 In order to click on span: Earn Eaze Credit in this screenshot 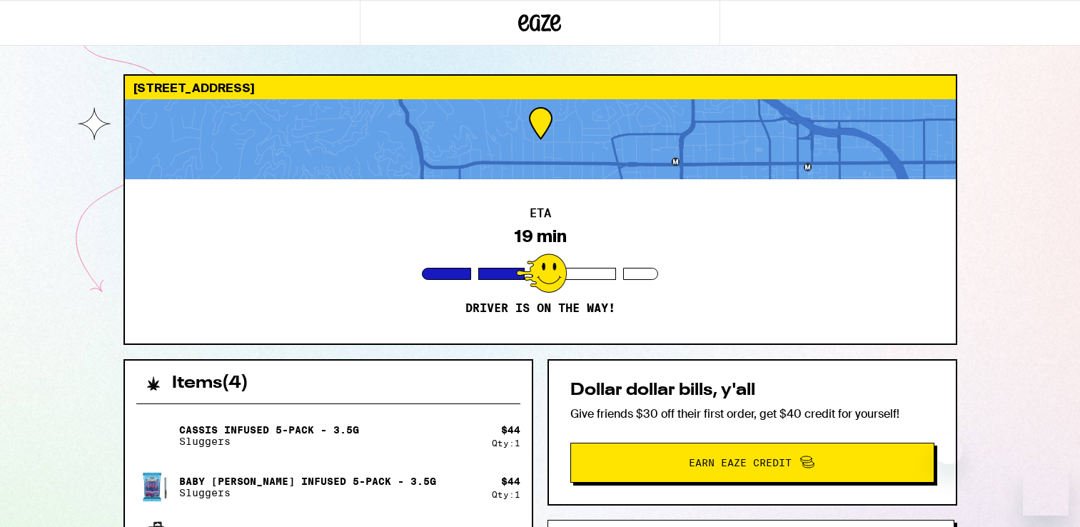, I will do `click(740, 462)`.